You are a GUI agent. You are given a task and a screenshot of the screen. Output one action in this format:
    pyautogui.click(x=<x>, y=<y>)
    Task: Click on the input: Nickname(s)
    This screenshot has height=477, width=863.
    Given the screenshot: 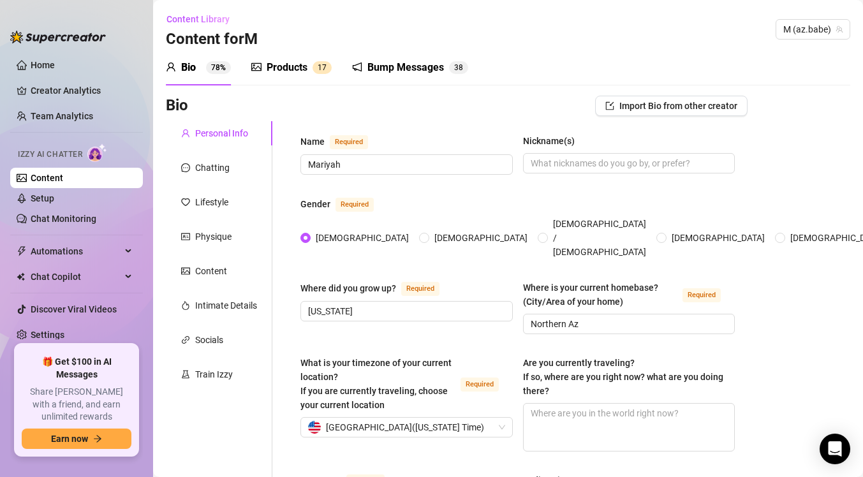 What is the action you would take?
    pyautogui.click(x=628, y=163)
    